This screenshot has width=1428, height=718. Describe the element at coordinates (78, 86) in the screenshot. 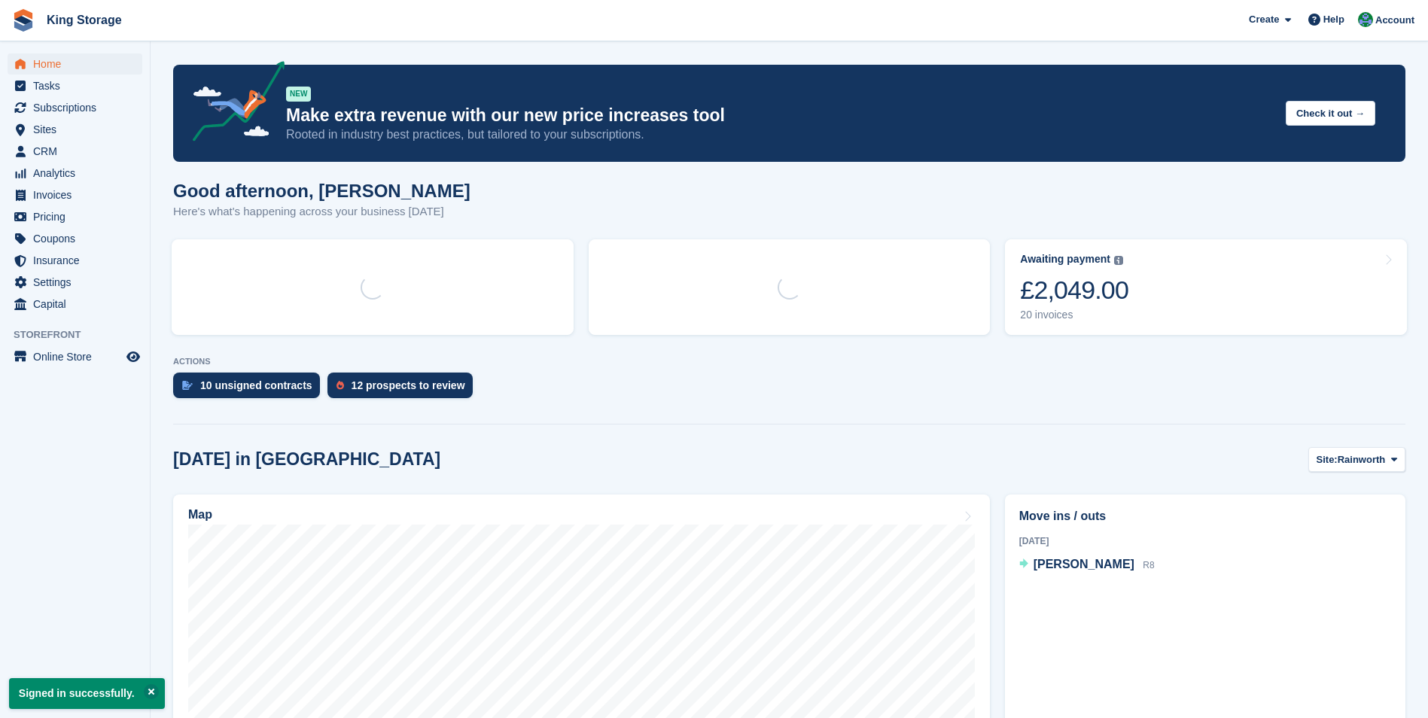

I see `span: Tasks` at that location.